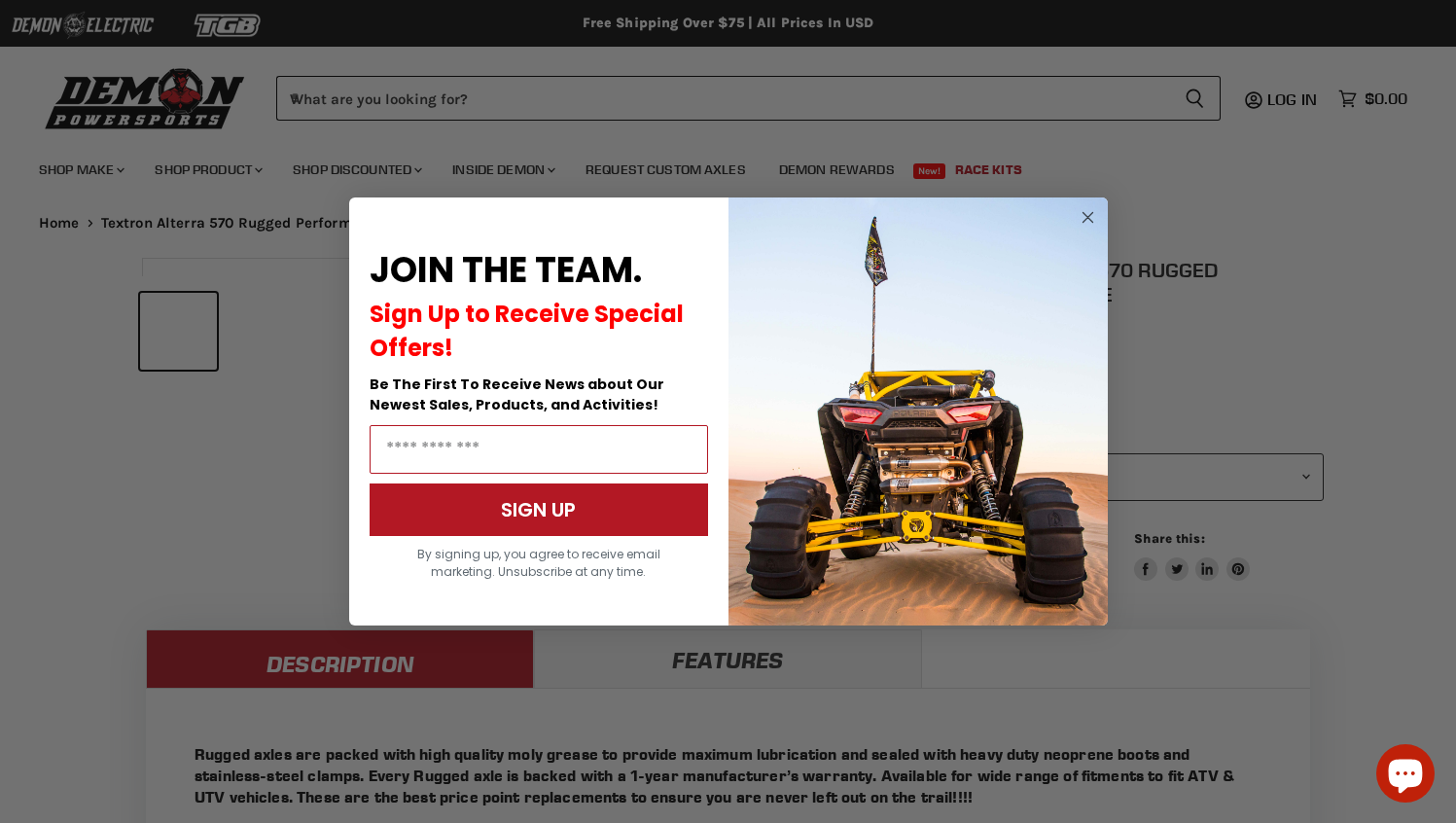 The height and width of the screenshot is (823, 1456). Describe the element at coordinates (539, 510) in the screenshot. I see `button: SIGN UP` at that location.